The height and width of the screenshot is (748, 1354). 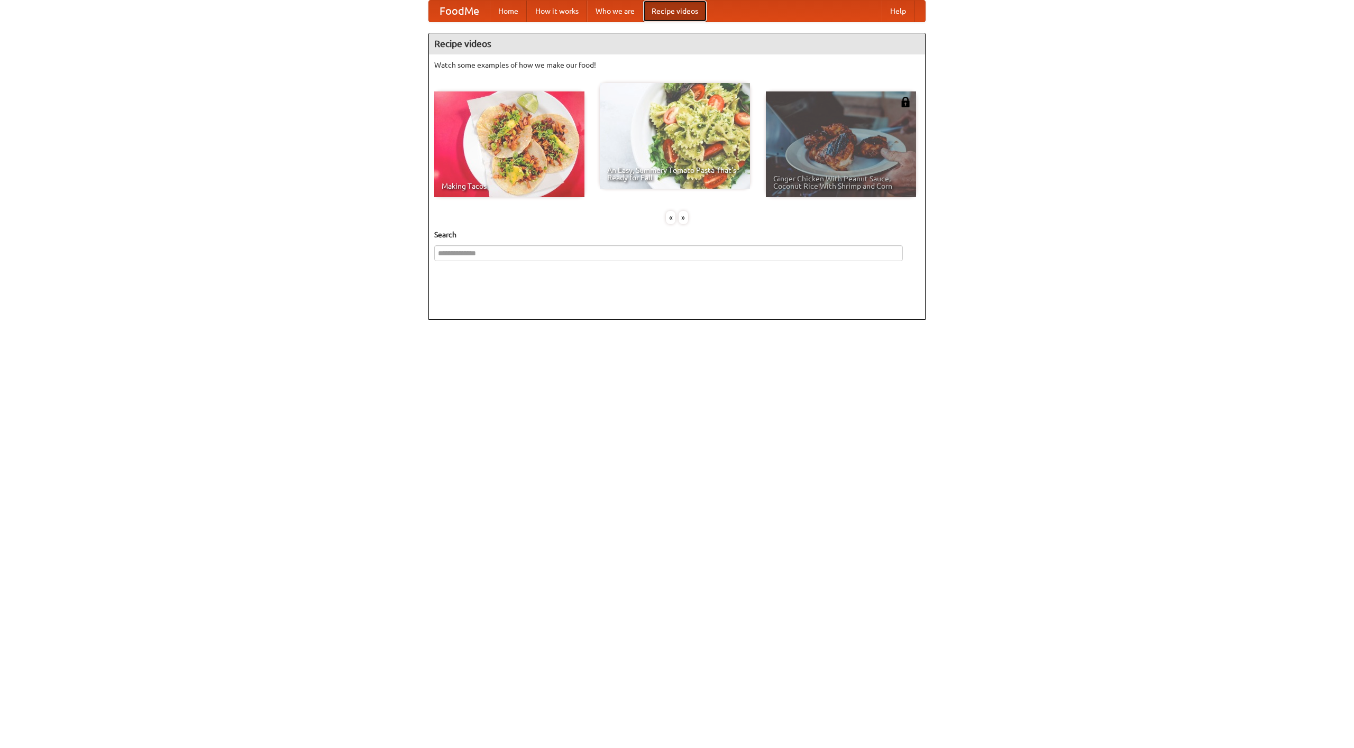 I want to click on img: 483408.png, so click(x=905, y=102).